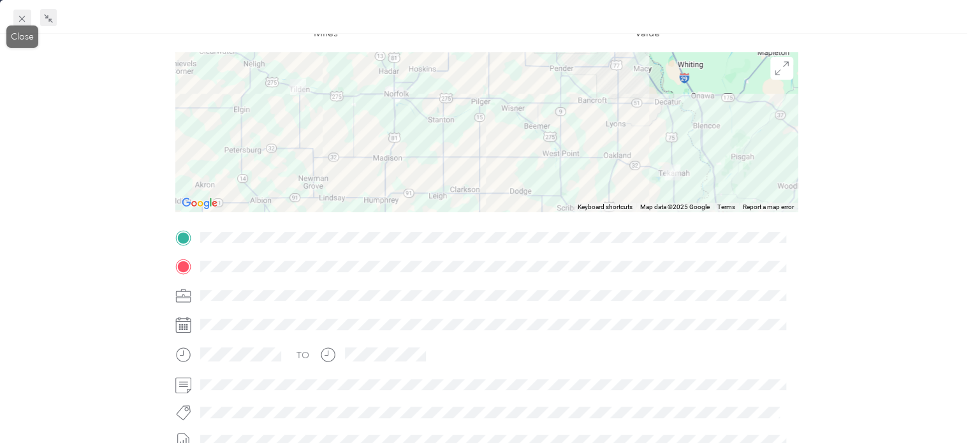  Describe the element at coordinates (647, 33) in the screenshot. I see `p: Value` at that location.